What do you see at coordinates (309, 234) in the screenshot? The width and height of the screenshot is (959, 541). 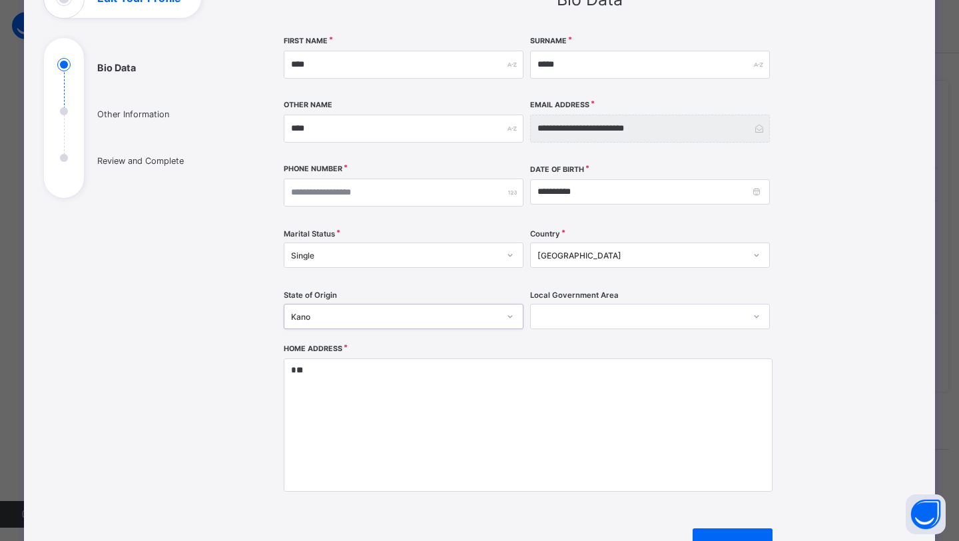 I see `span: Marital Status` at bounding box center [309, 234].